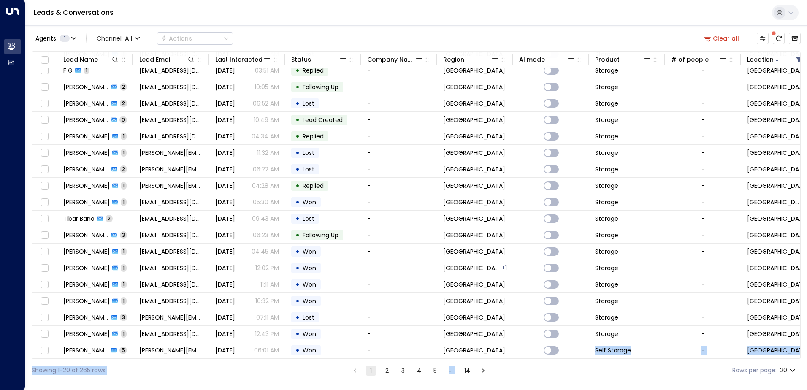  I want to click on span: Gianluca Amato, so click(86, 87).